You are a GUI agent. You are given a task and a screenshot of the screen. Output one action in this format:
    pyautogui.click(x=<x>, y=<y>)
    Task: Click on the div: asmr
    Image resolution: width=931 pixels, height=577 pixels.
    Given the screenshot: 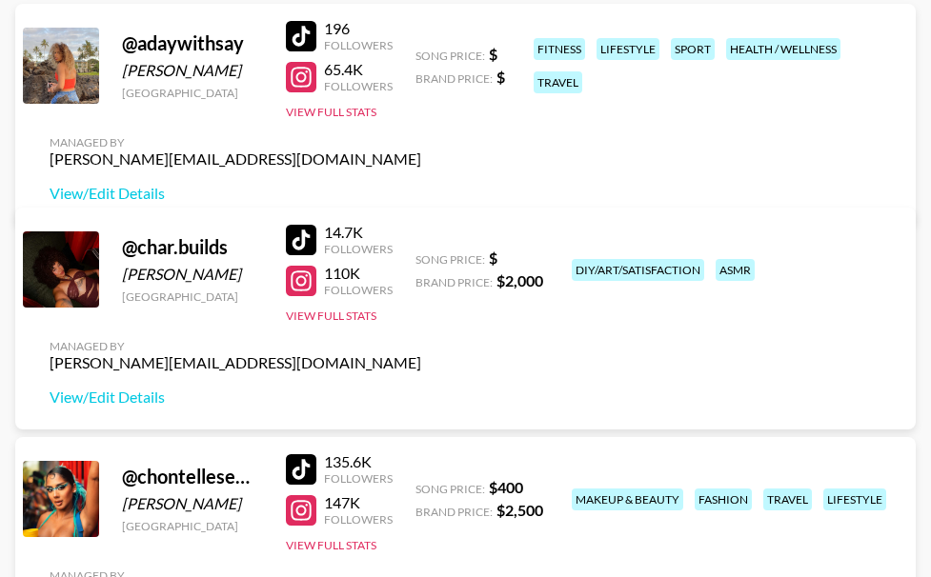 What is the action you would take?
    pyautogui.click(x=734, y=270)
    